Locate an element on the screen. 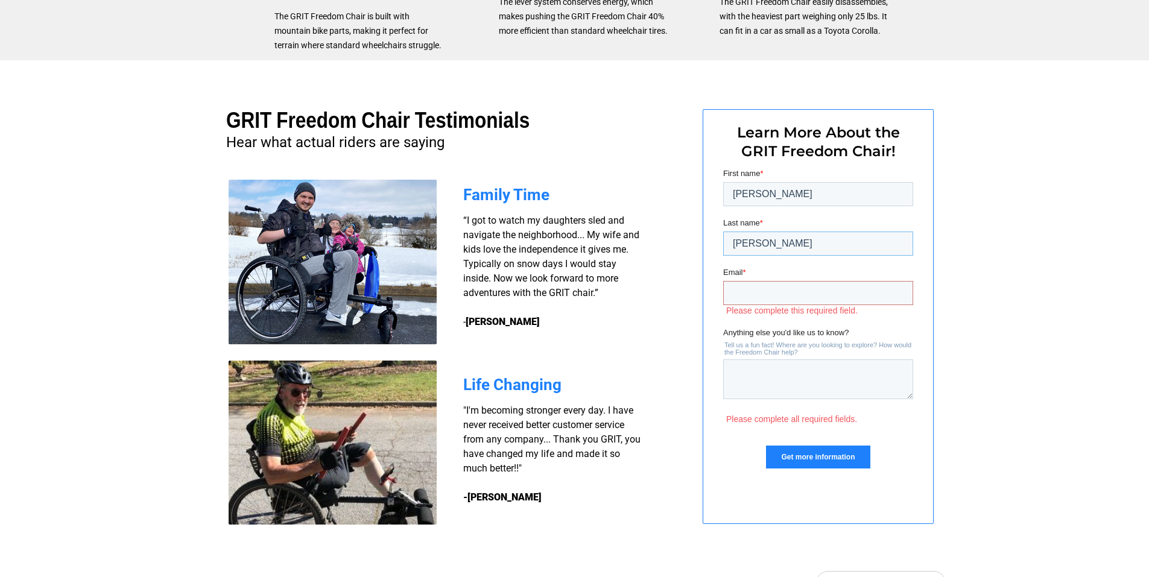 The width and height of the screenshot is (1149, 577). input: Get more information is located at coordinates (95, 289).